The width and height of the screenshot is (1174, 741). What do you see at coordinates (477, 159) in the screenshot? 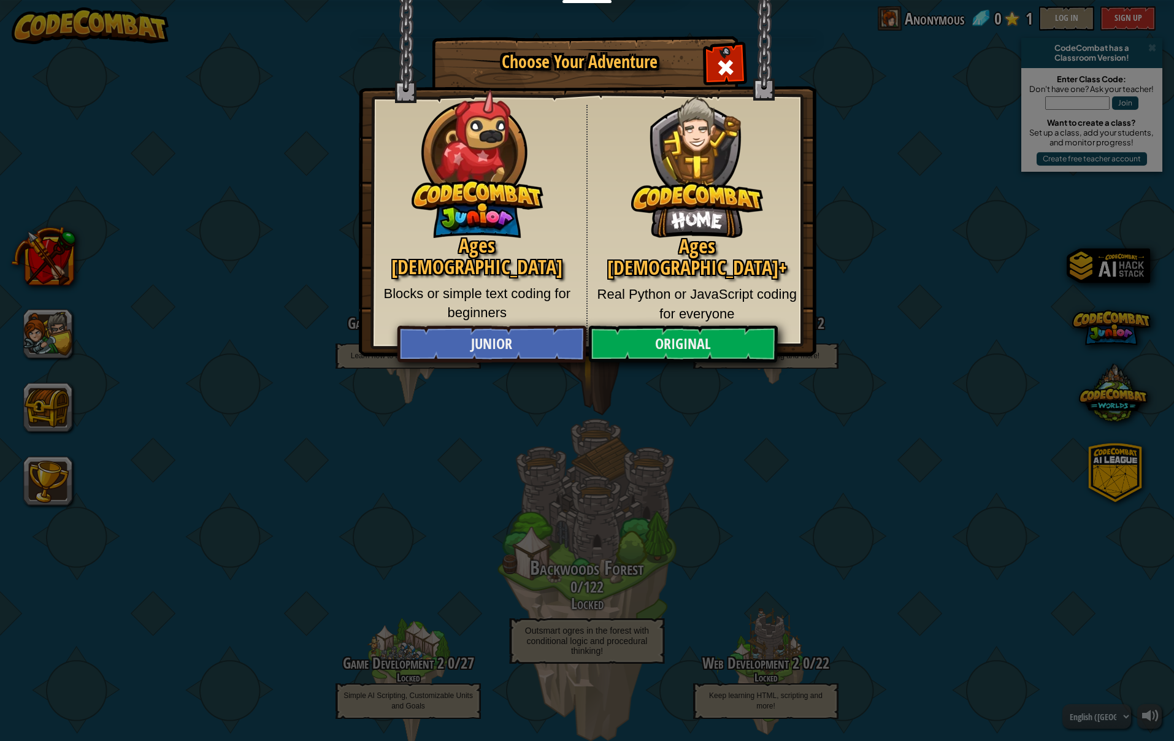
I see `img: CodeCombat Junior hero character` at bounding box center [477, 159].